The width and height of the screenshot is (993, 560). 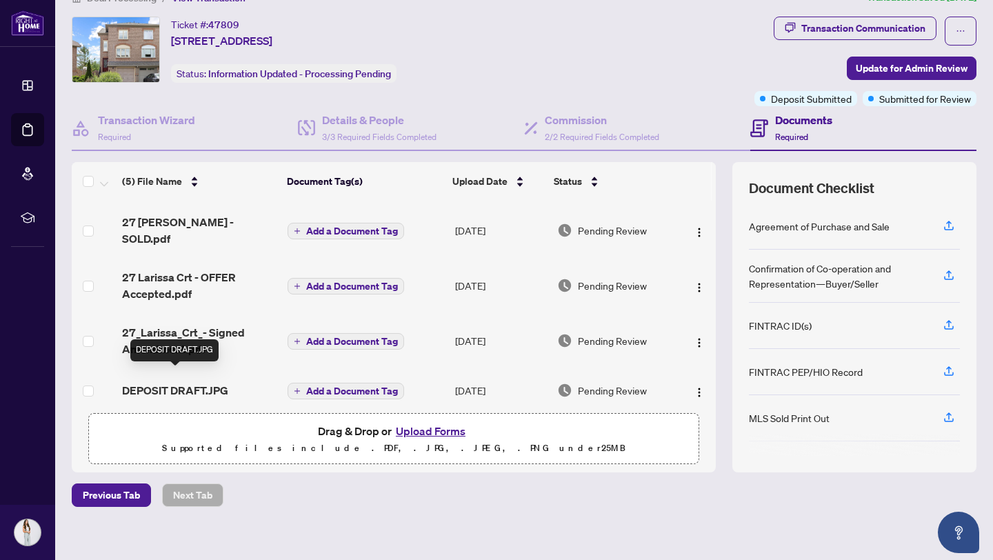 What do you see at coordinates (175, 390) in the screenshot?
I see `span: DEPOSIT DRAFT.JPG` at bounding box center [175, 390].